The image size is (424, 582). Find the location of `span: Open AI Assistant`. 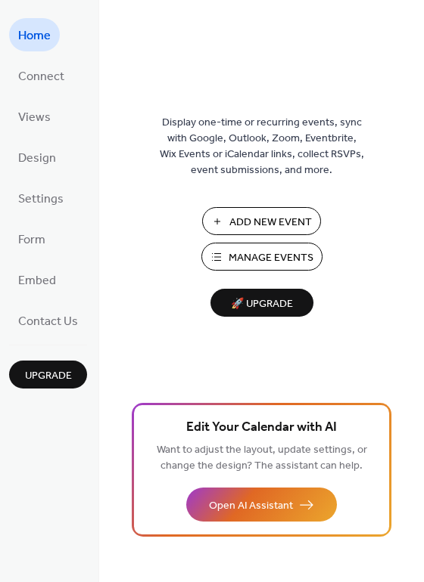

span: Open AI Assistant is located at coordinates (250, 506).